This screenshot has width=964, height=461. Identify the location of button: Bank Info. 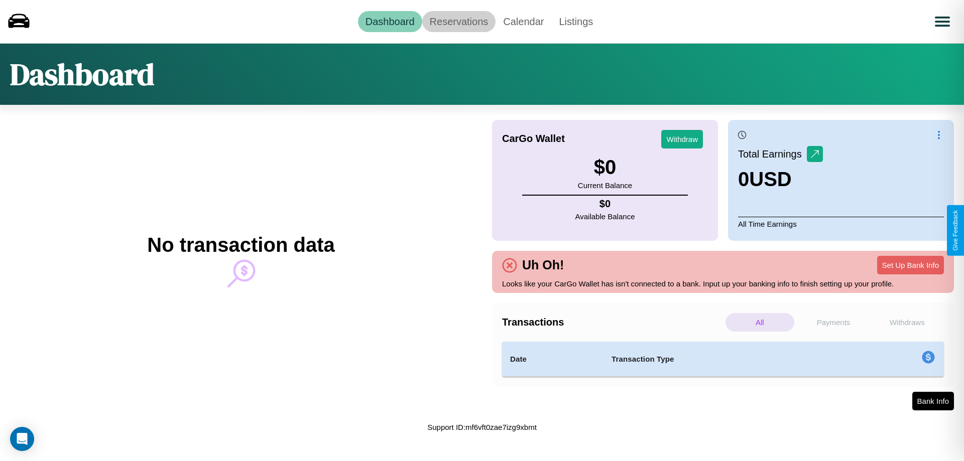
(933, 401).